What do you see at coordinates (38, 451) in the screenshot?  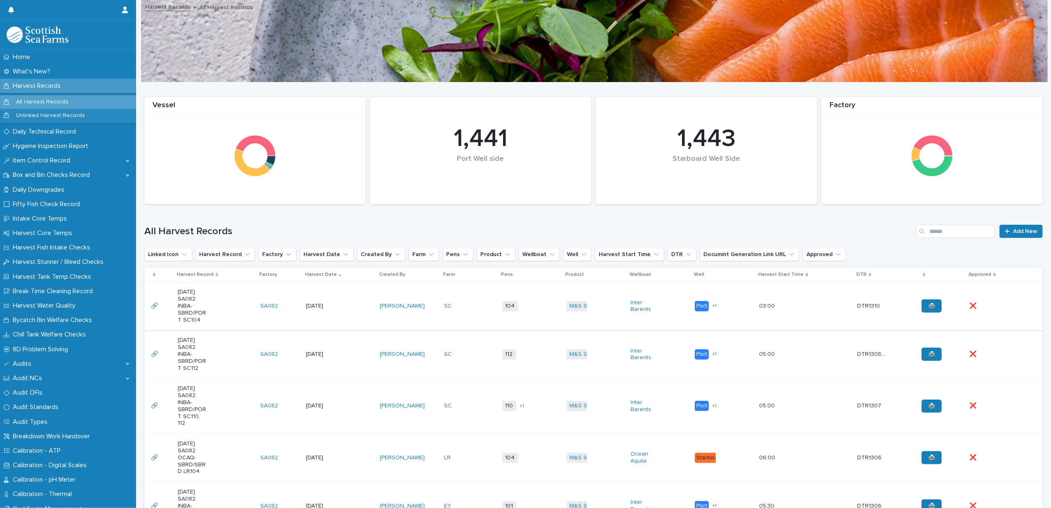 I see `p: Calibration - ATP` at bounding box center [38, 451].